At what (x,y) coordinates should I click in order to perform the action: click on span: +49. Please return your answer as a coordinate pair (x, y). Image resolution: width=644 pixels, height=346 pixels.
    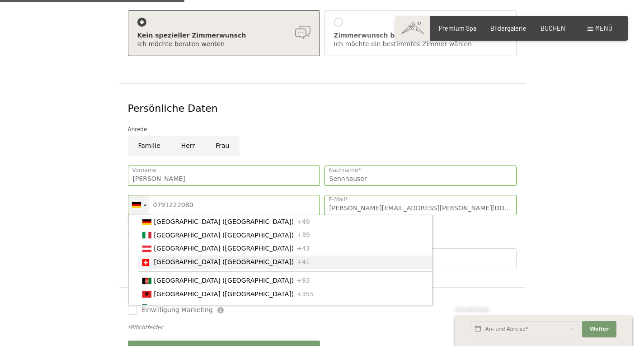
    Looking at the image, I should click on (303, 221).